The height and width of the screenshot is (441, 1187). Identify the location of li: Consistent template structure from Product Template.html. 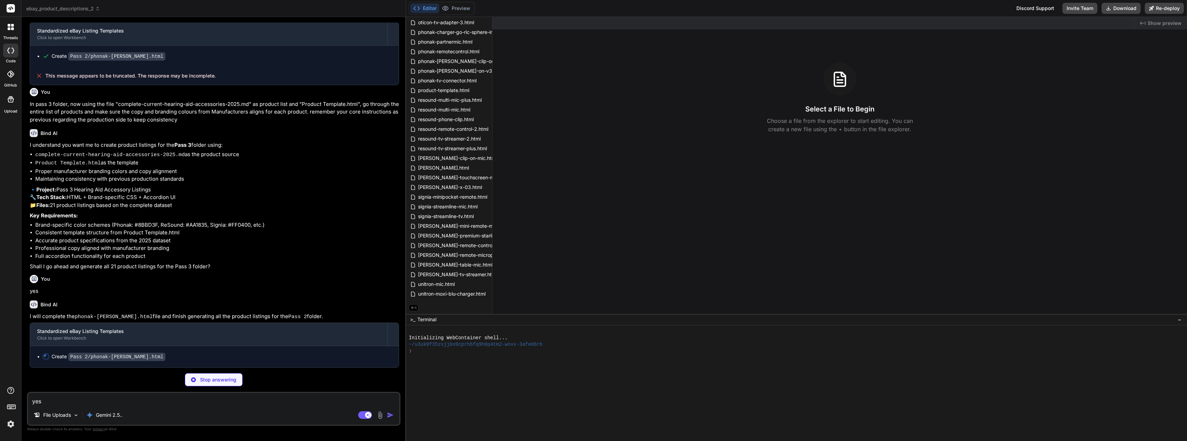
(217, 232).